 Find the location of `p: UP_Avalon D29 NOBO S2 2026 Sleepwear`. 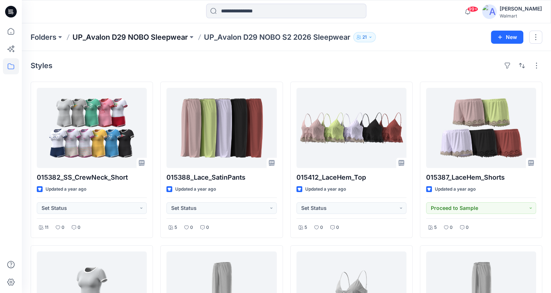

p: UP_Avalon D29 NOBO S2 2026 Sleepwear is located at coordinates (277, 37).